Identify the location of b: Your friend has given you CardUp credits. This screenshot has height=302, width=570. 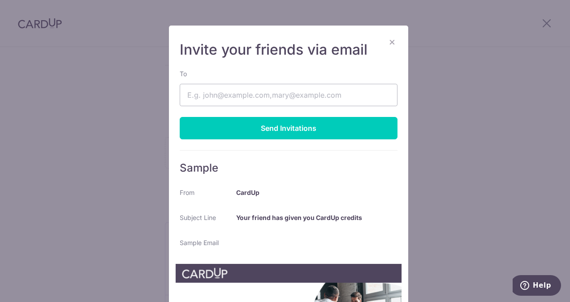
(299, 217).